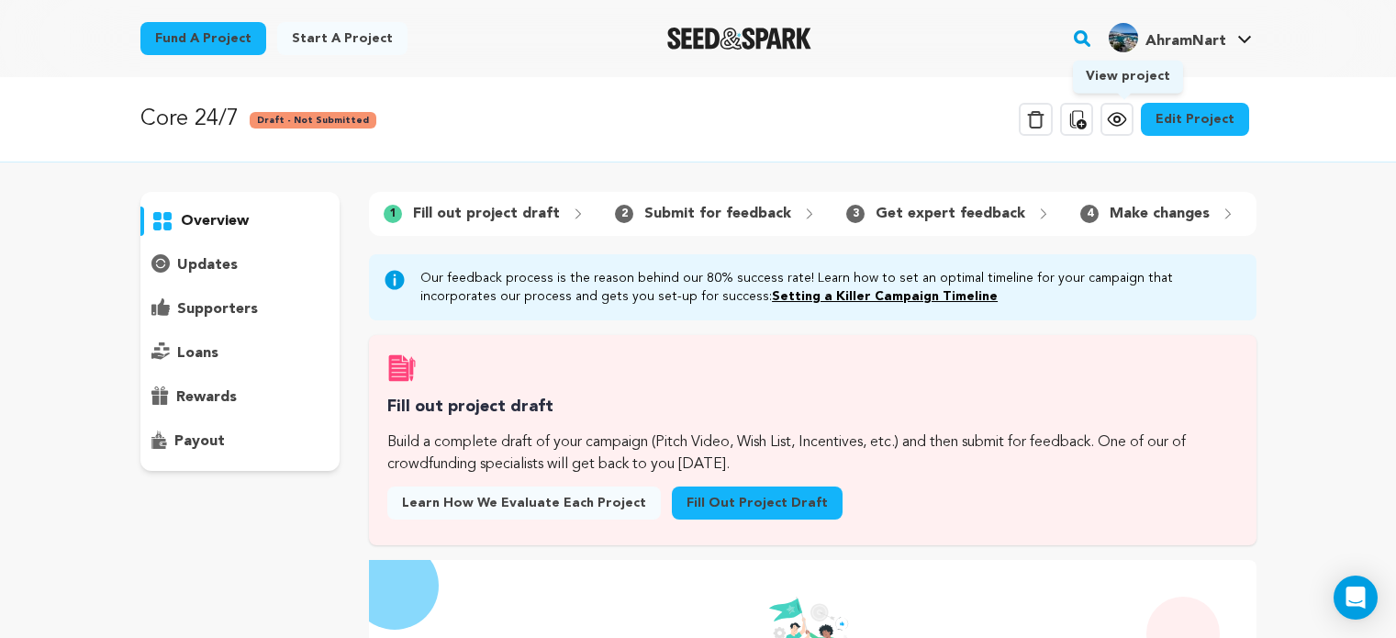 The height and width of the screenshot is (638, 1396). Describe the element at coordinates (1356, 597) in the screenshot. I see `div: Open Intercom Messenger` at that location.